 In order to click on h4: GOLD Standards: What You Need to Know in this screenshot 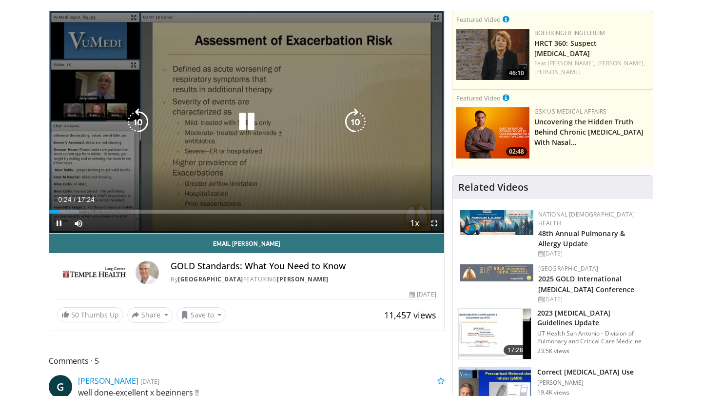, I will do `click(303, 266)`.